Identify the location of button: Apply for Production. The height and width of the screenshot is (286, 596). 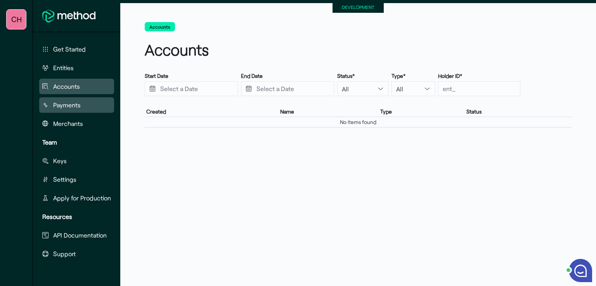
(76, 198).